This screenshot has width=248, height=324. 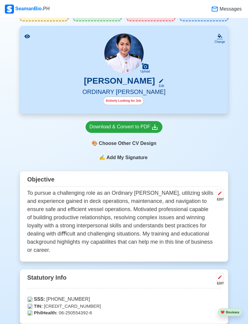 I want to click on div: Edit, so click(x=160, y=86).